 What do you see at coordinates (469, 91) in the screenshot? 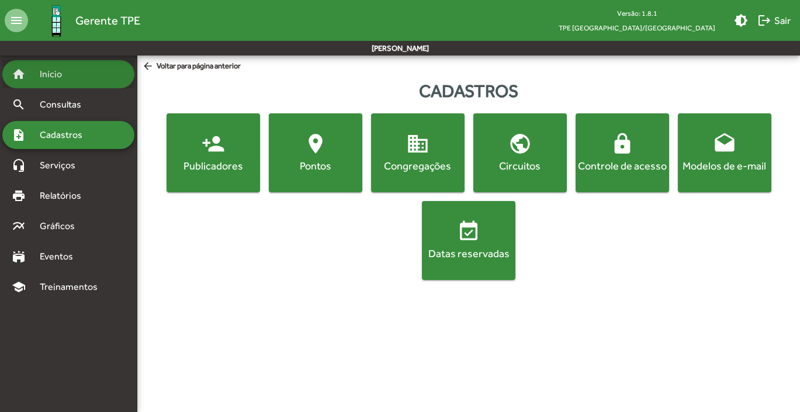
I see `div: Cadastros` at bounding box center [469, 91].